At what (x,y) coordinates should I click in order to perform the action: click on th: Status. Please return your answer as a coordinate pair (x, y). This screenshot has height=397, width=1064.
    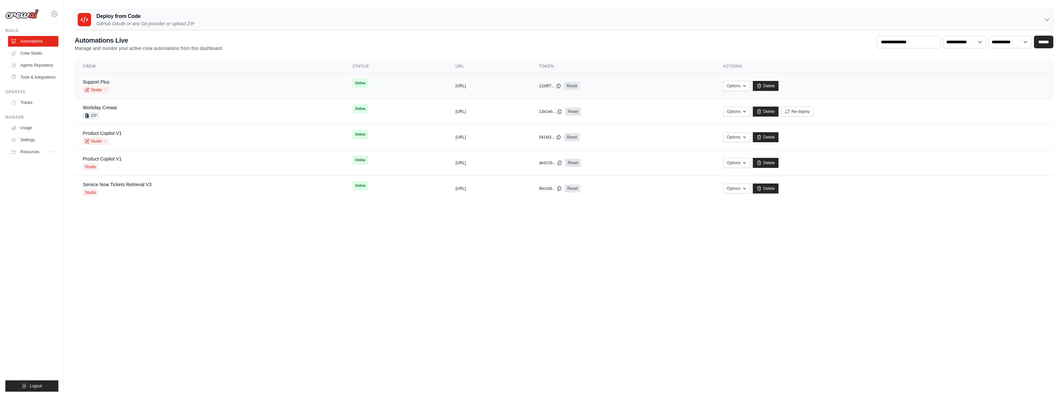
    Looking at the image, I should click on (396, 66).